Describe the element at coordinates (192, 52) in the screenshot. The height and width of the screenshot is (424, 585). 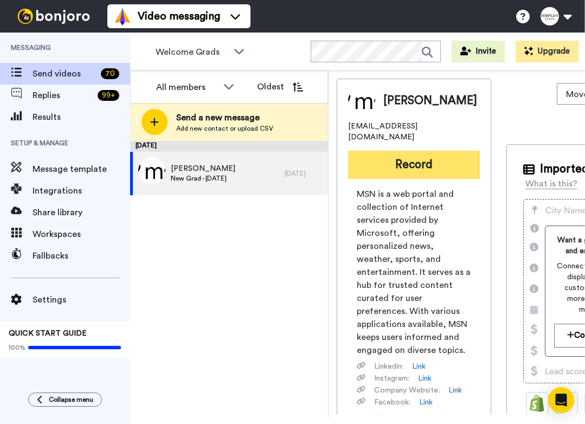
I see `span: Welcome Grads` at that location.